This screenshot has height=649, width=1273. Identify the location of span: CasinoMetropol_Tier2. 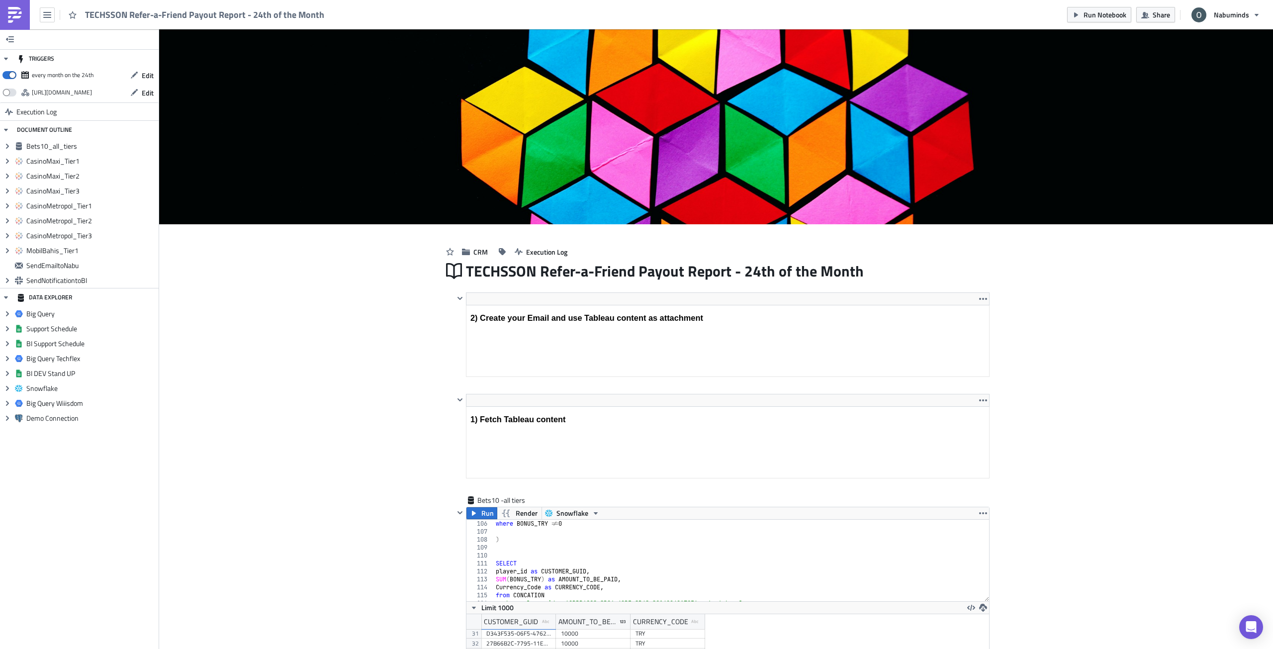
(91, 221).